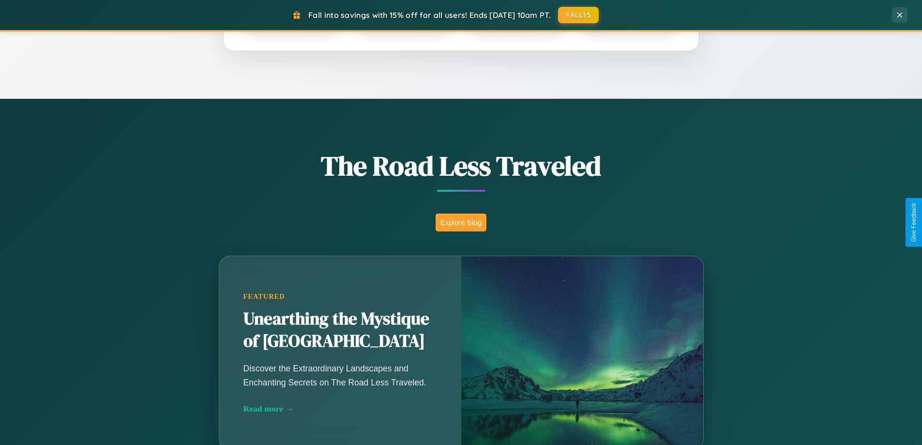 This screenshot has width=922, height=445. What do you see at coordinates (340, 409) in the screenshot?
I see `div: Read more →` at bounding box center [340, 409].